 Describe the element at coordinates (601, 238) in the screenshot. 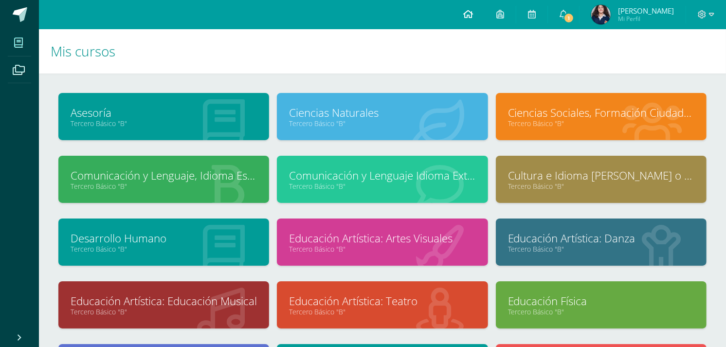

I see `a: Educación Artística: Danza` at that location.